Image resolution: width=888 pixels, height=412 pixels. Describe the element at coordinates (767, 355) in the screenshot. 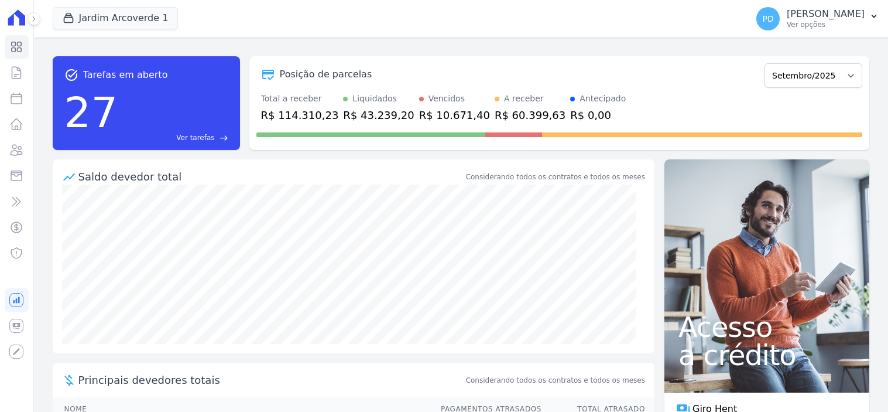

I see `span: a crédito` at that location.